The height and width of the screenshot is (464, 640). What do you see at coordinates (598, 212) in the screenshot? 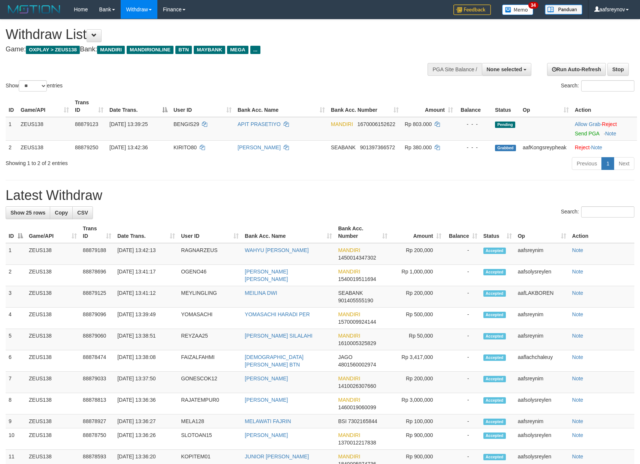
I see `label: Search:` at bounding box center [598, 212].